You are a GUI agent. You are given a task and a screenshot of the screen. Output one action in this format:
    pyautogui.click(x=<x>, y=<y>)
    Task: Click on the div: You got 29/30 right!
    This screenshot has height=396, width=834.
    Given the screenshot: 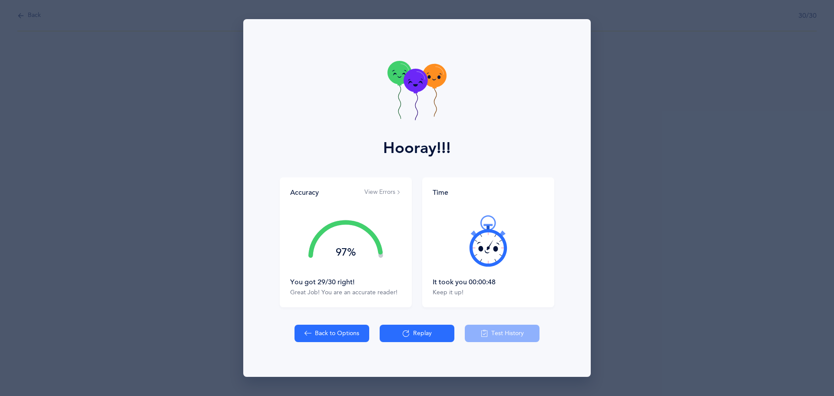 What is the action you would take?
    pyautogui.click(x=346, y=282)
    